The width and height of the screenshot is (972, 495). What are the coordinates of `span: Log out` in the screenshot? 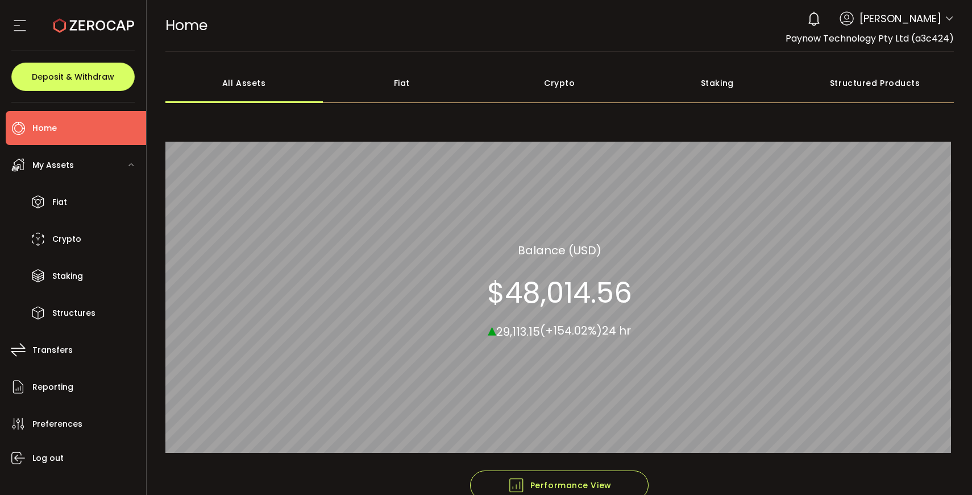 It's located at (48, 458).